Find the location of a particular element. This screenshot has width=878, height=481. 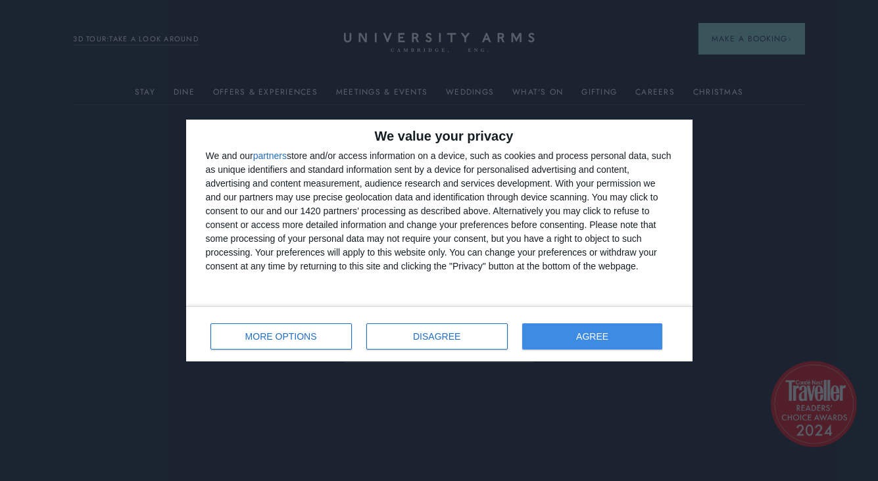

div: qc-cmp2-ui is located at coordinates (439, 241).